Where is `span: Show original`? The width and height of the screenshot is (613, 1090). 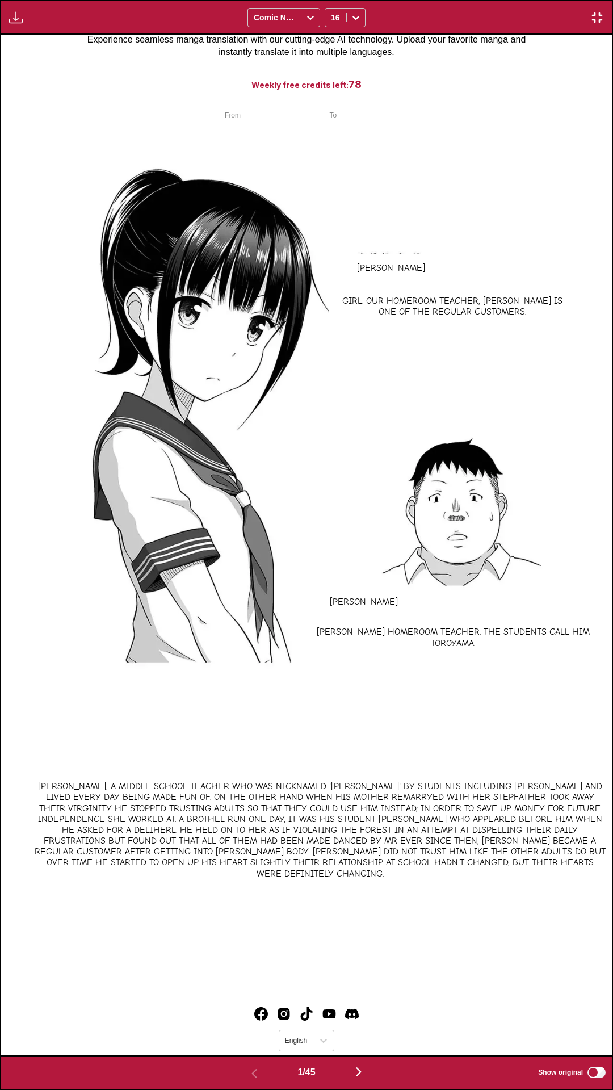 span: Show original is located at coordinates (560, 1072).